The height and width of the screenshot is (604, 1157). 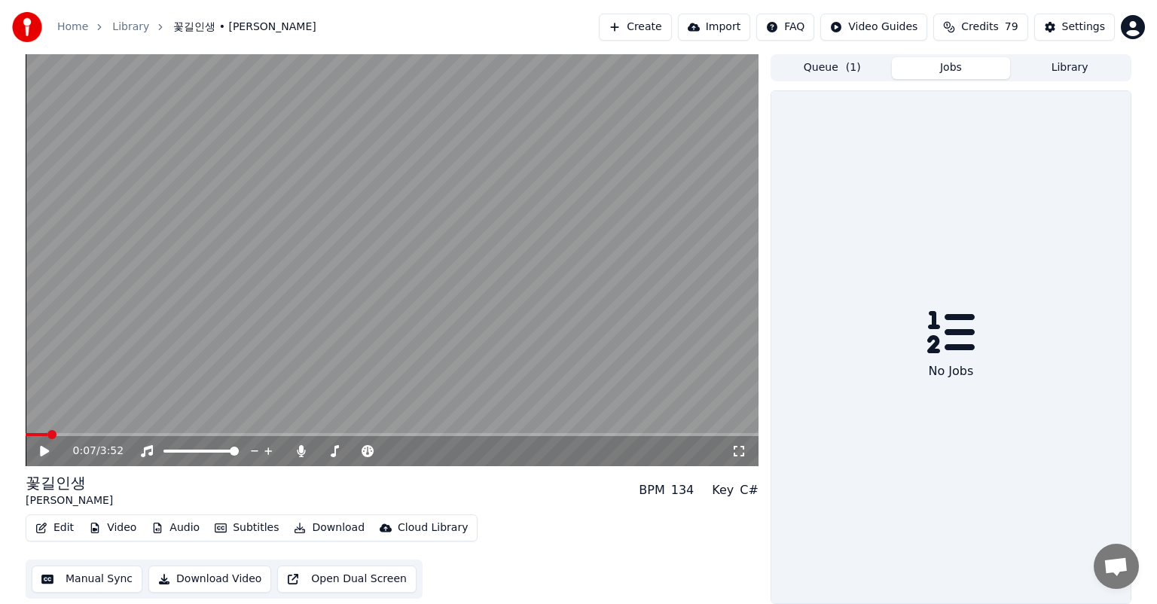 What do you see at coordinates (980, 27) in the screenshot?
I see `button: Credits79` at bounding box center [980, 27].